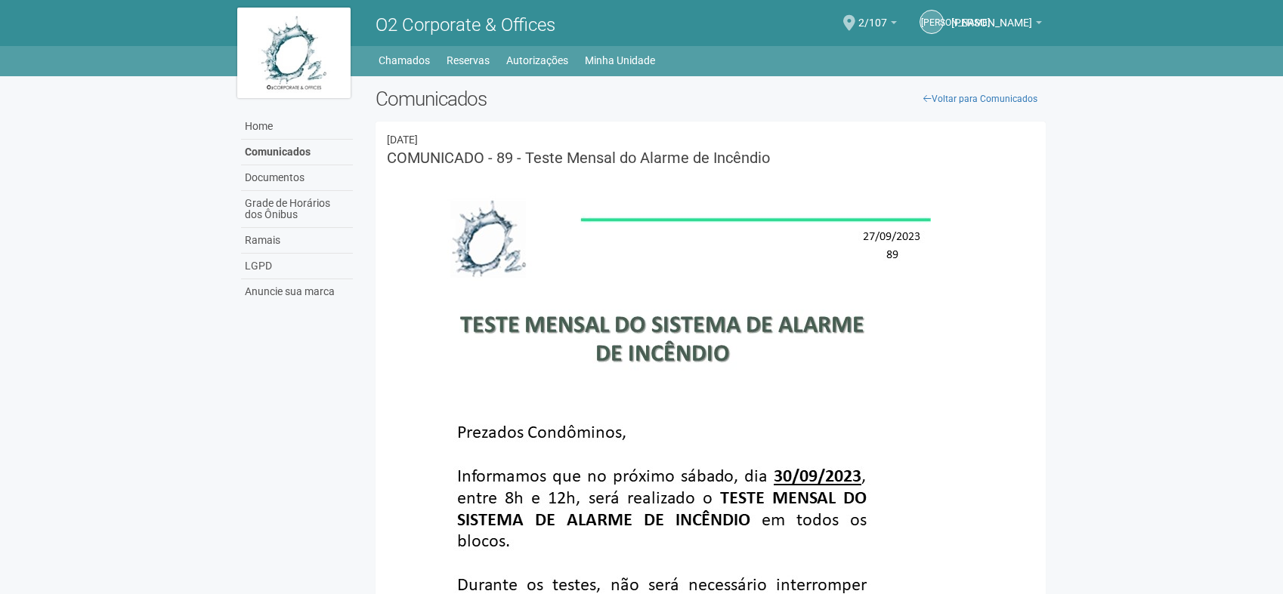 The height and width of the screenshot is (594, 1283). Describe the element at coordinates (294, 53) in the screenshot. I see `img: logo.jpg` at that location.